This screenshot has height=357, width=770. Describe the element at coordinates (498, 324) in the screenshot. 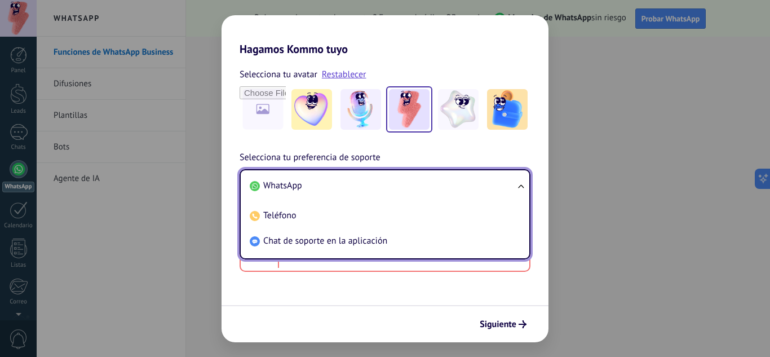

I see `span: Siguiente` at that location.